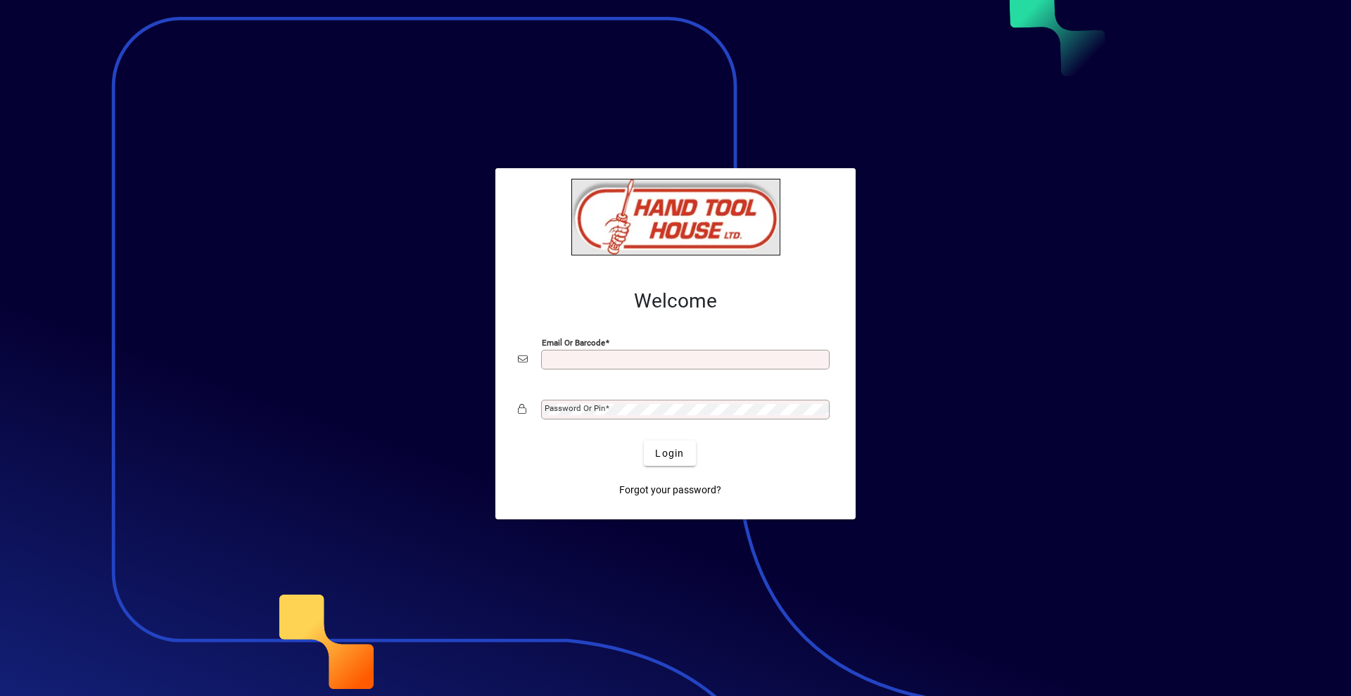 The width and height of the screenshot is (1351, 696). What do you see at coordinates (575, 408) in the screenshot?
I see `mat-label: Password or Pin` at bounding box center [575, 408].